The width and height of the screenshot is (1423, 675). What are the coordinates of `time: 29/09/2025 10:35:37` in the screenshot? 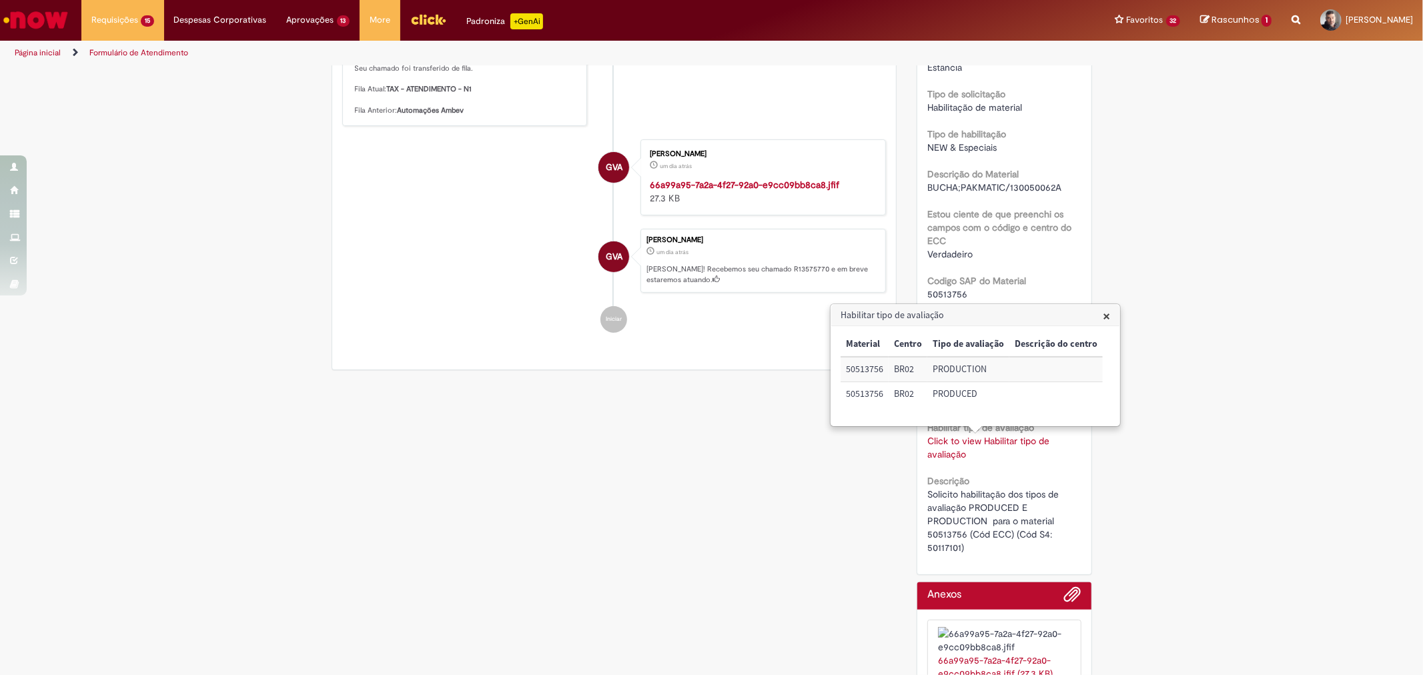 It's located at (676, 166).